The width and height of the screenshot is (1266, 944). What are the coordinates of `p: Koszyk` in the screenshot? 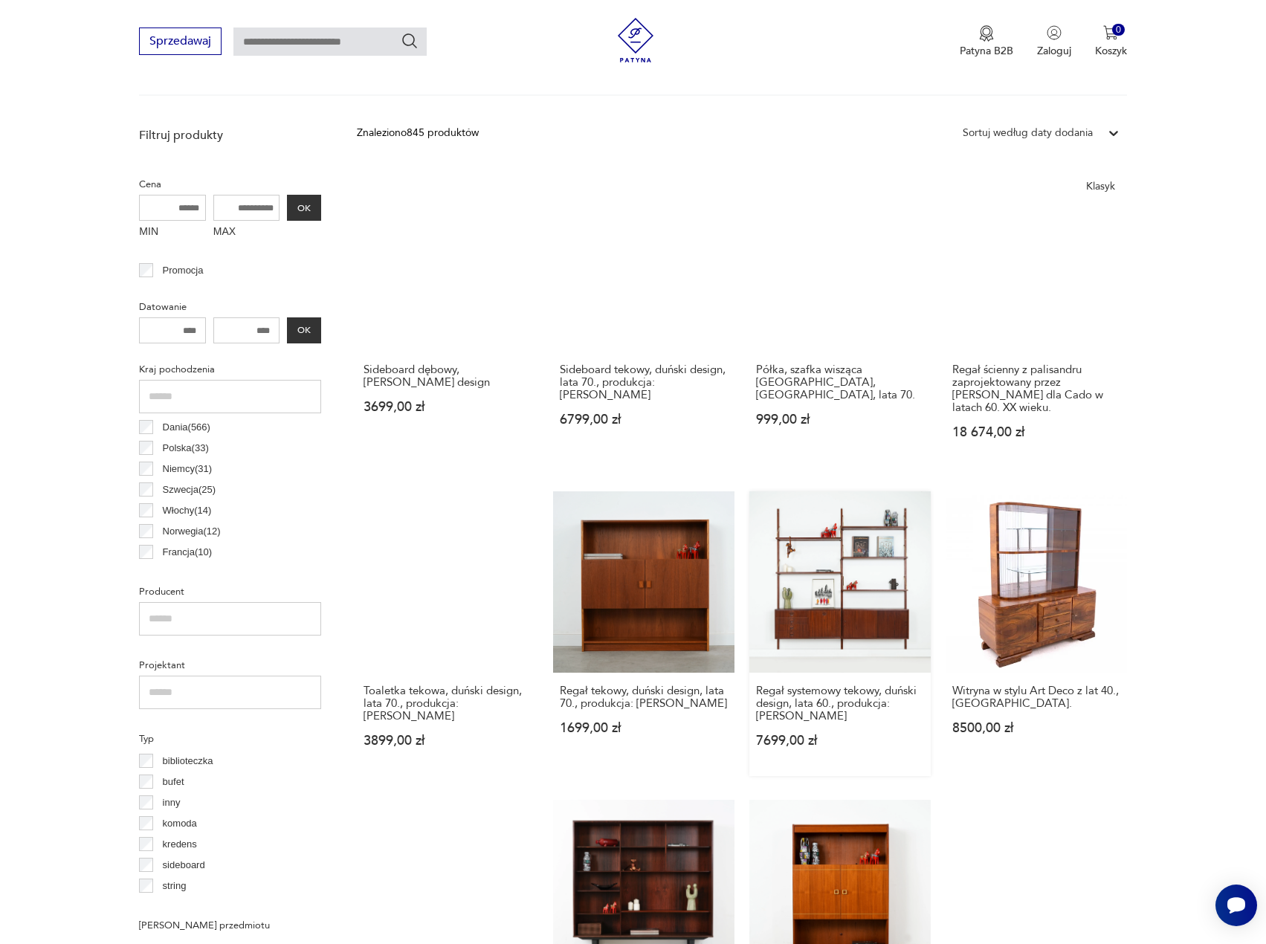 It's located at (1111, 51).